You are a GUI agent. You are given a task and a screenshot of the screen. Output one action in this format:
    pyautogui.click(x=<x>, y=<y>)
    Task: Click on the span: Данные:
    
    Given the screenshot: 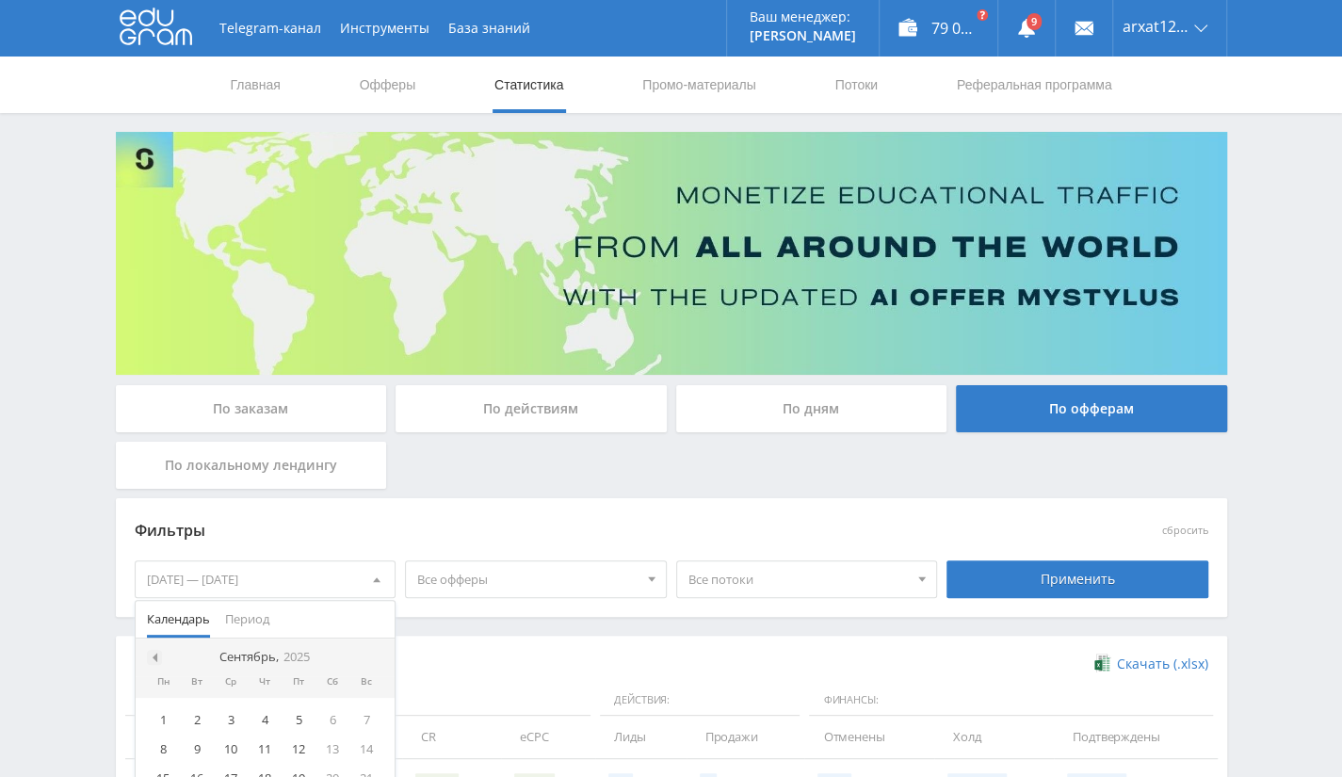 What is the action you would take?
    pyautogui.click(x=358, y=701)
    